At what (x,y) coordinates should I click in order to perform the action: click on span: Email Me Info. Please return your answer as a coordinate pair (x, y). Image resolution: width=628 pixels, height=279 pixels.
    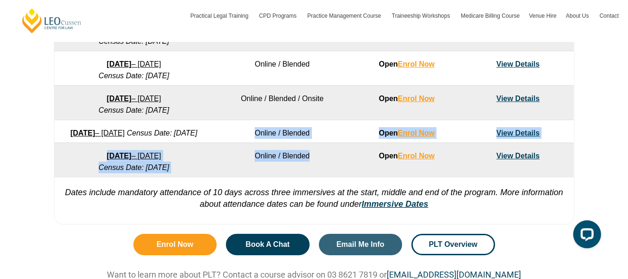
    Looking at the image, I should click on (360, 244).